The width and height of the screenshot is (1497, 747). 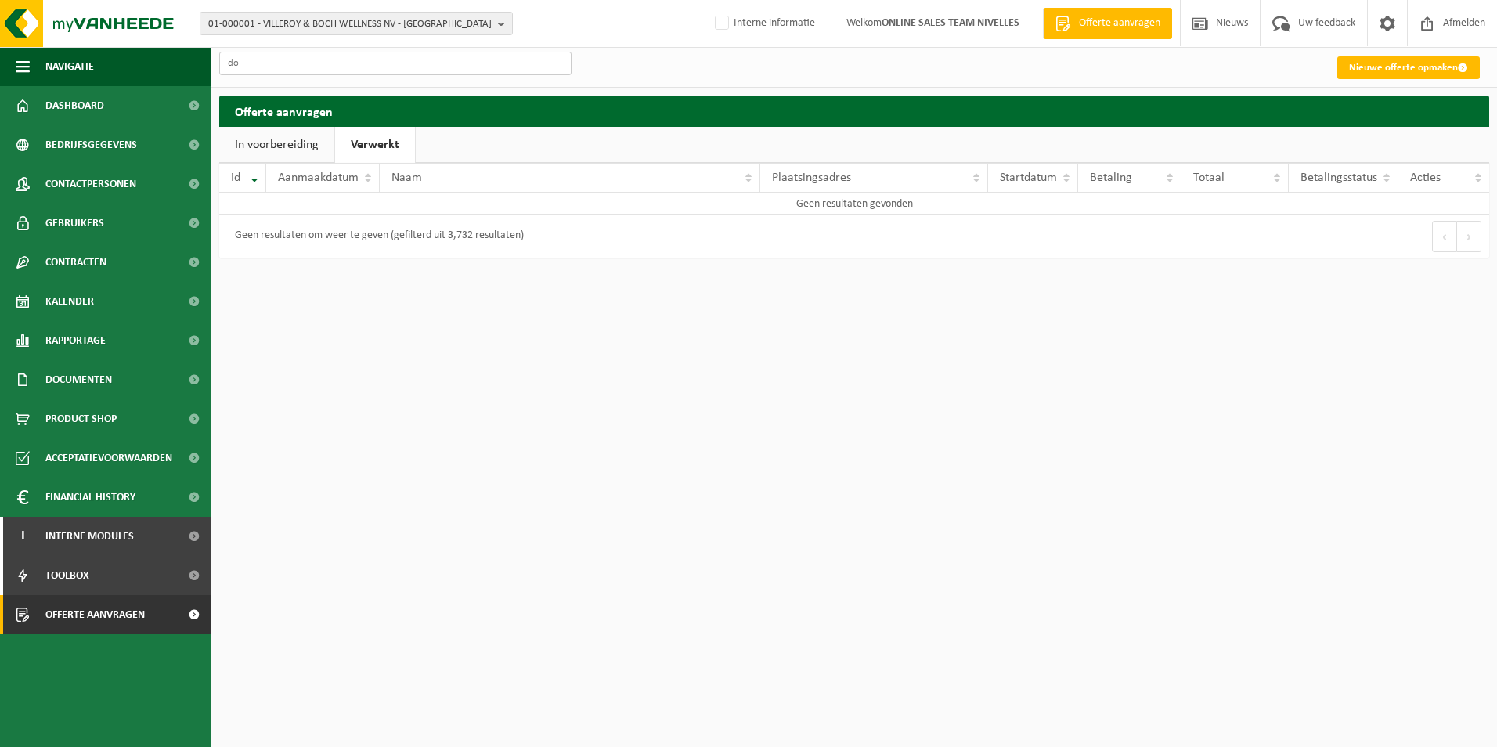 What do you see at coordinates (236, 178) in the screenshot?
I see `span: Id` at bounding box center [236, 178].